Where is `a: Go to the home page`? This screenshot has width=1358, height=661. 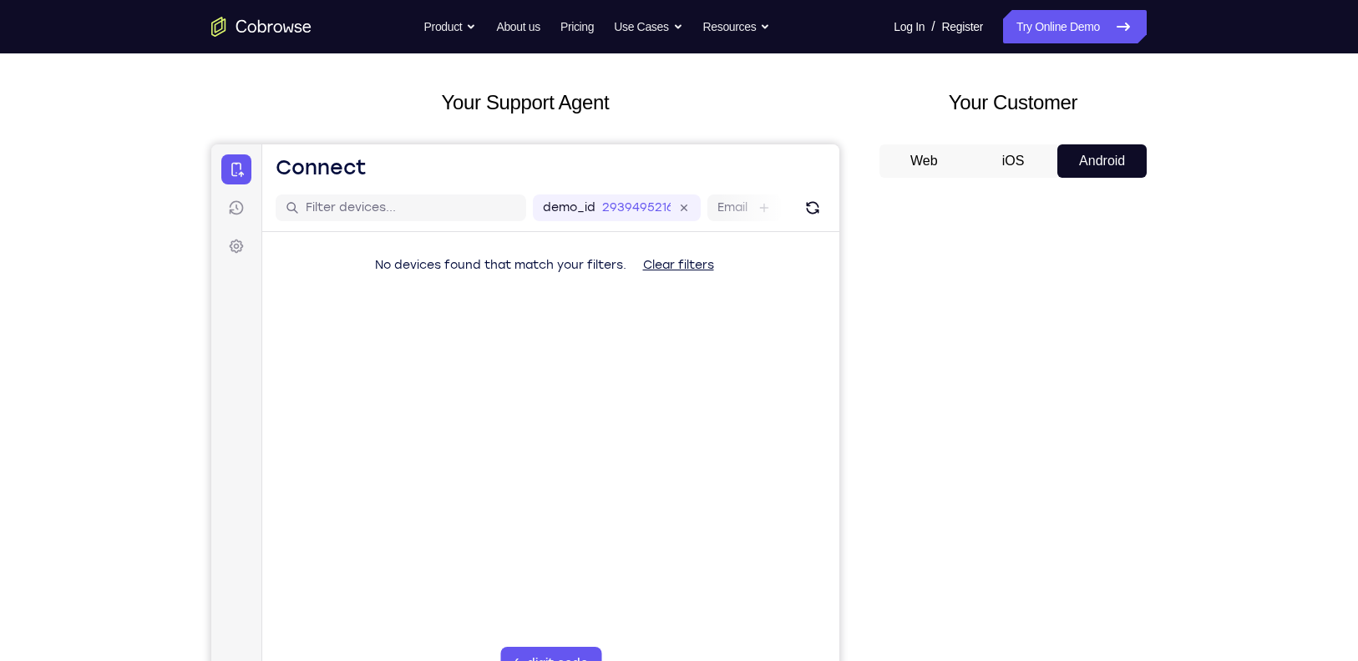 a: Go to the home page is located at coordinates (261, 27).